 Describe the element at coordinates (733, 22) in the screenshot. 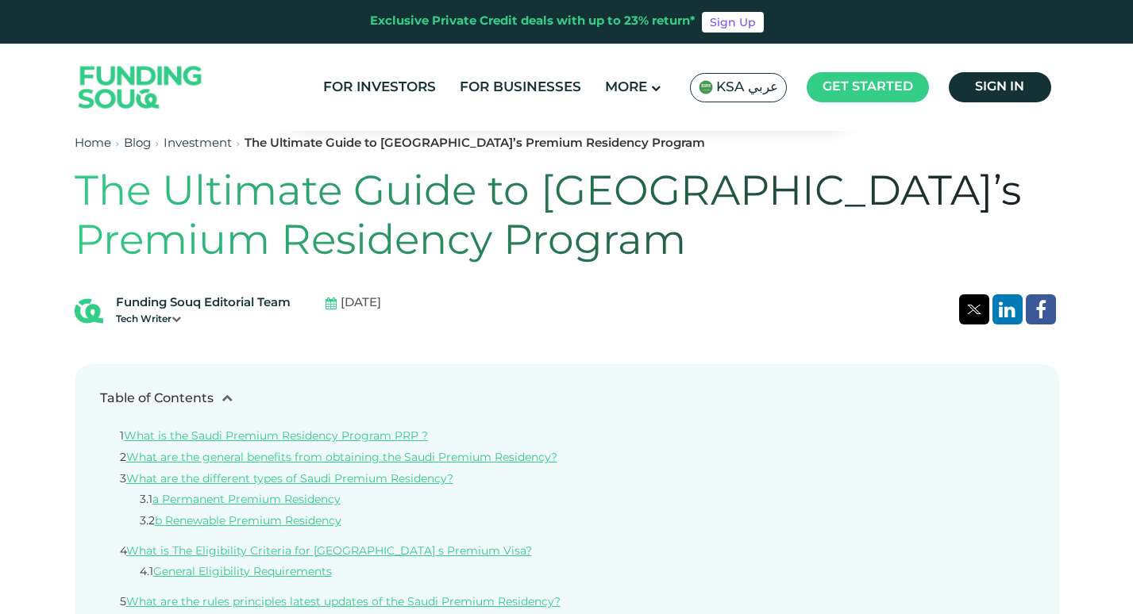

I see `a: Sign Up` at that location.